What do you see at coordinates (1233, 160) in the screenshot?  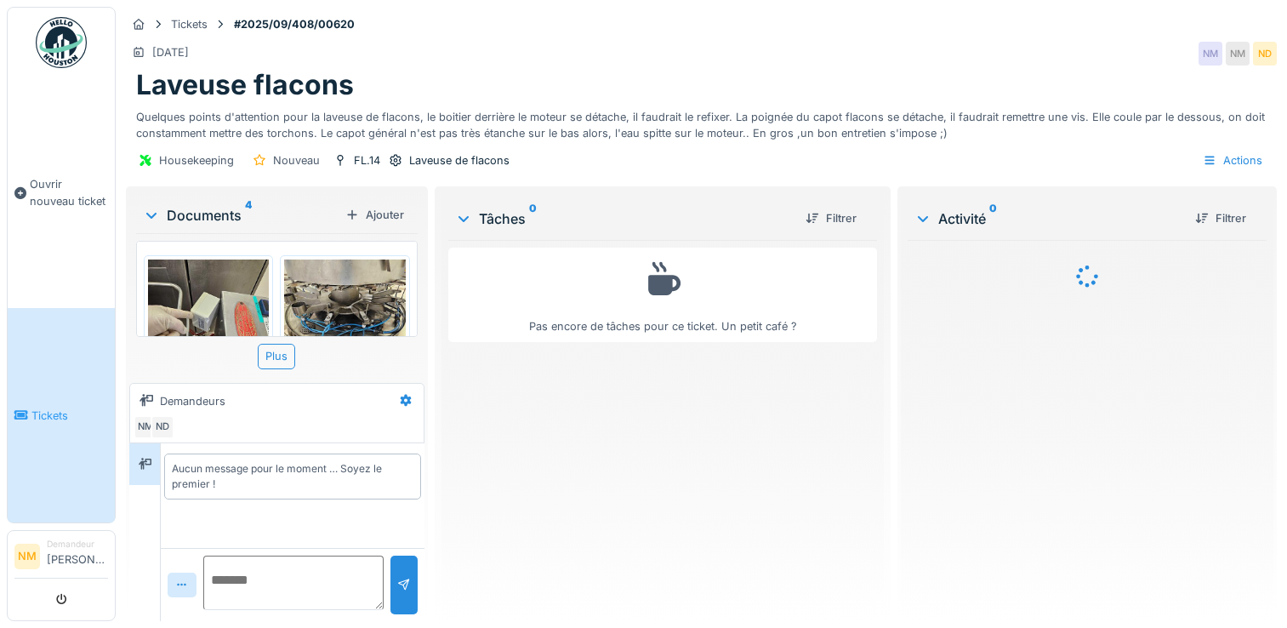 I see `div: Actions` at bounding box center [1233, 160].